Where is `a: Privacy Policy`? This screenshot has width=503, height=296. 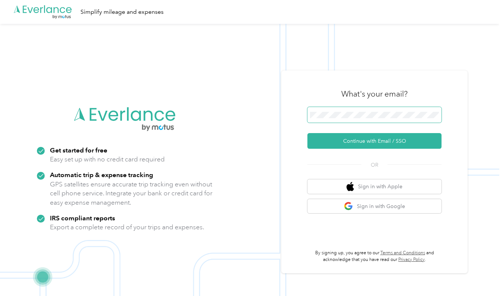 a: Privacy Policy is located at coordinates (412, 260).